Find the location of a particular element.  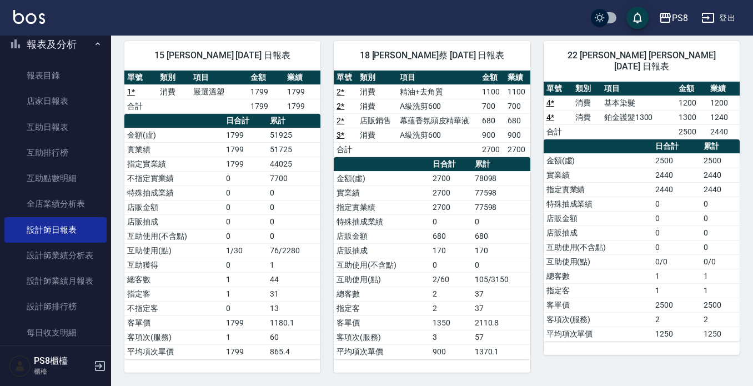

td: 60 is located at coordinates (294, 337).